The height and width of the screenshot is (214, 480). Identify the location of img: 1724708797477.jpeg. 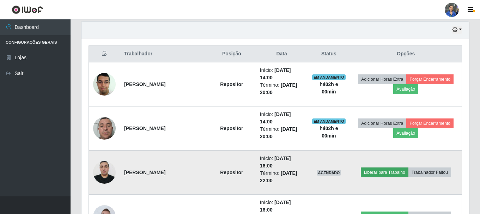
(104, 128).